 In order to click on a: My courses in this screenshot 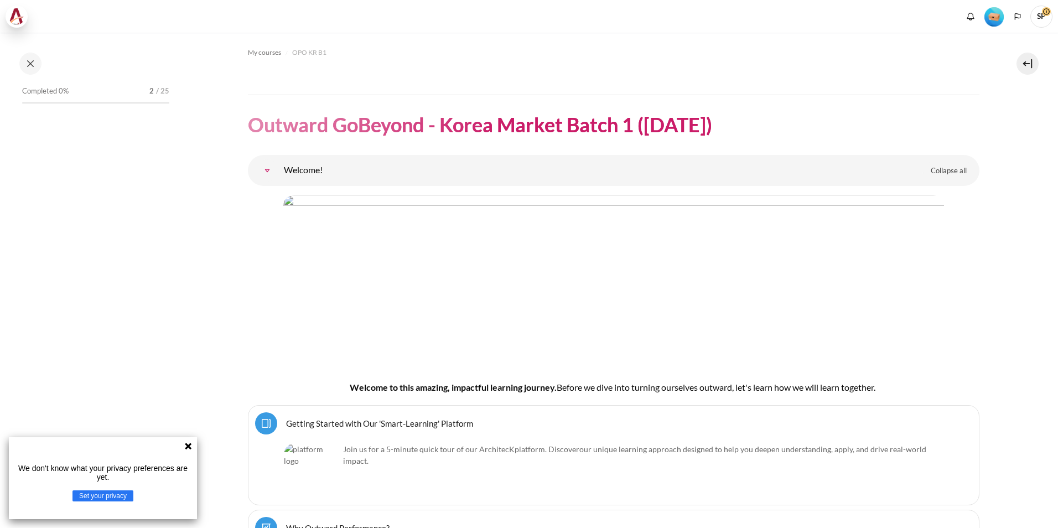, I will do `click(265, 53)`.